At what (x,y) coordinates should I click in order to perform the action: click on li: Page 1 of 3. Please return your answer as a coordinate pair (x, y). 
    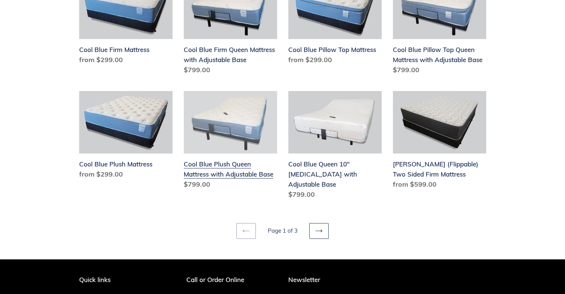
    Looking at the image, I should click on (282, 230).